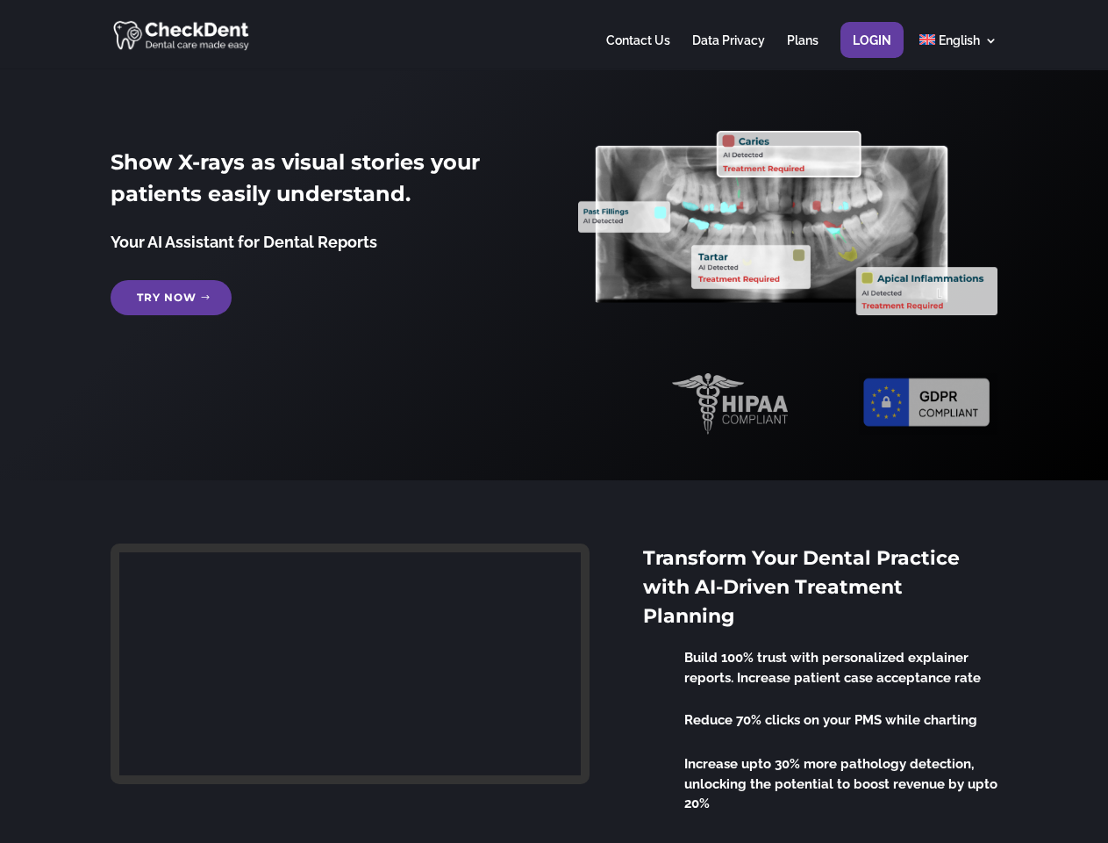  I want to click on img: CheckDent AI, so click(182, 34).